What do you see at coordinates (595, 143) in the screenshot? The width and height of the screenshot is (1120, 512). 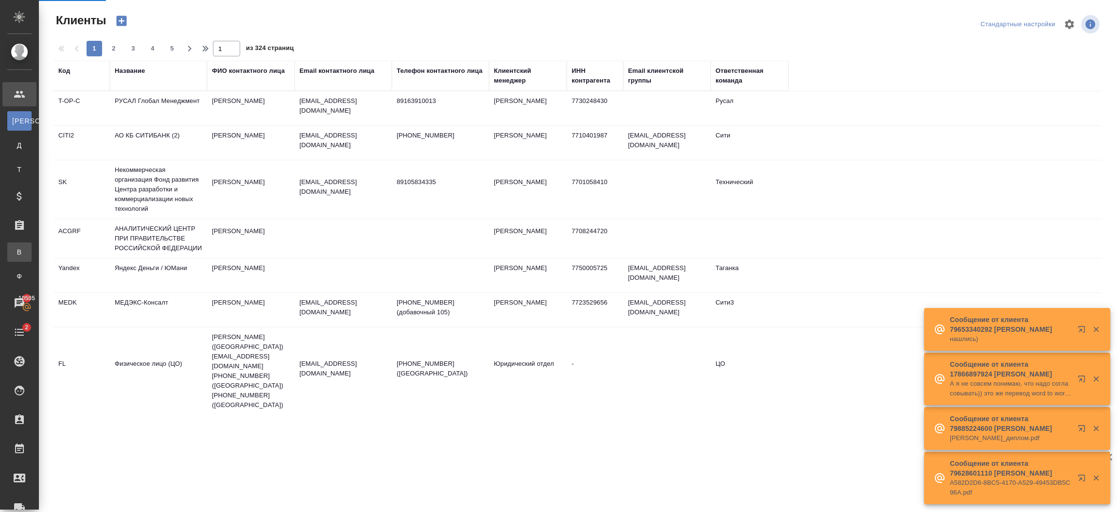 I see `td: 7710401987` at bounding box center [595, 143].